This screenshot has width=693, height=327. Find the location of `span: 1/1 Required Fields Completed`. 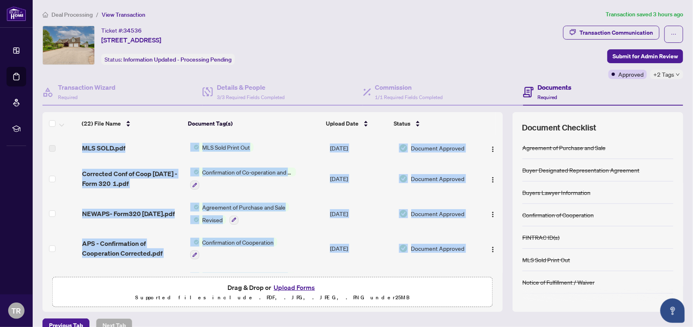

span: 1/1 Required Fields Completed is located at coordinates (409, 97).